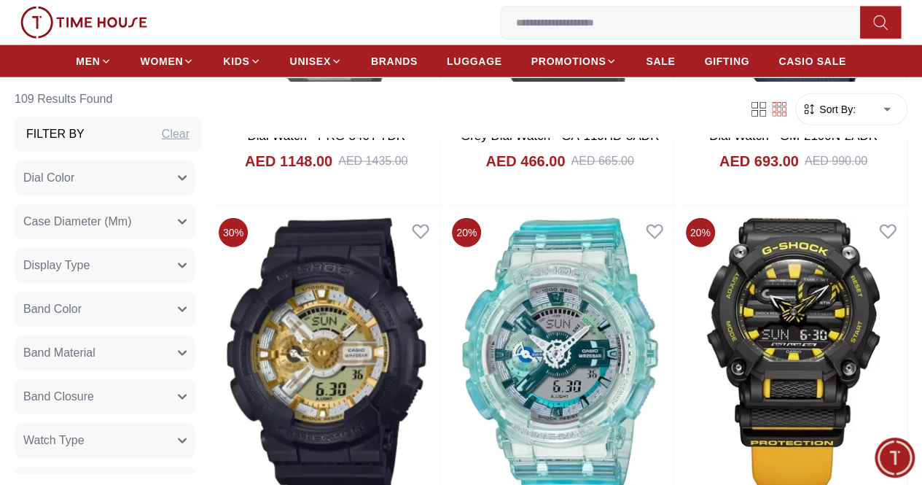  Describe the element at coordinates (569, 61) in the screenshot. I see `span: PROMOTIONS` at that location.